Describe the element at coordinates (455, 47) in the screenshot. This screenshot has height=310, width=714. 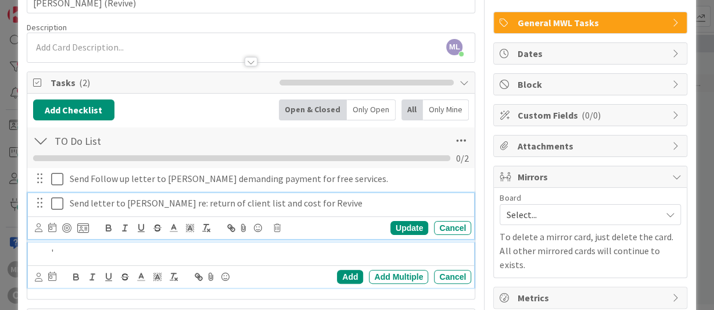
I see `span: ML` at that location.